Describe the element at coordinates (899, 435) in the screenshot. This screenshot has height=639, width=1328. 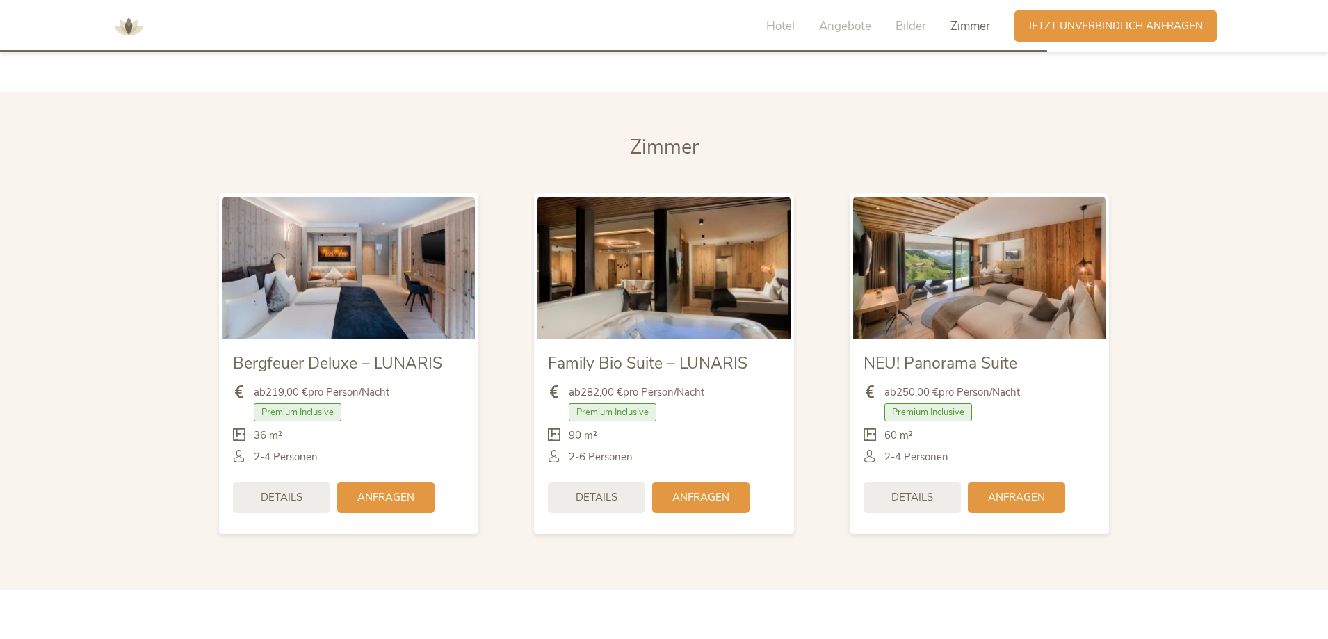
I see `span: 60 m²` at that location.